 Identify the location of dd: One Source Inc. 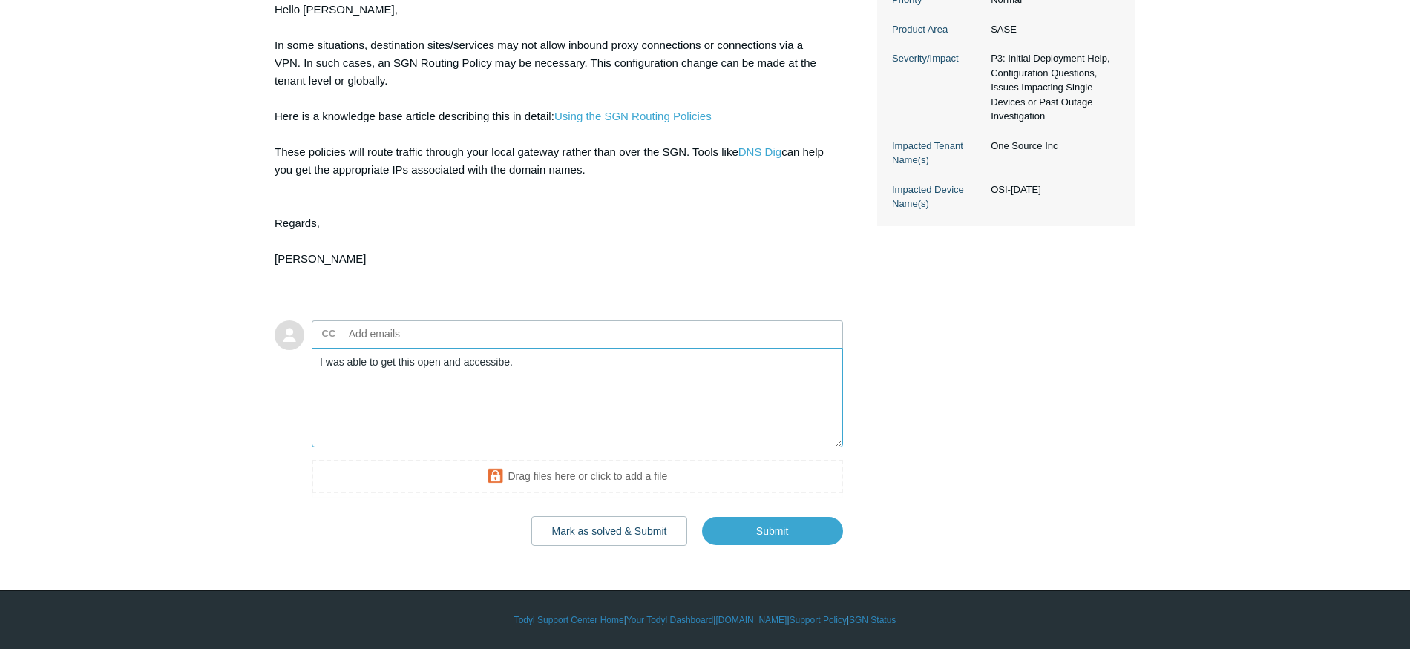
(1052, 146).